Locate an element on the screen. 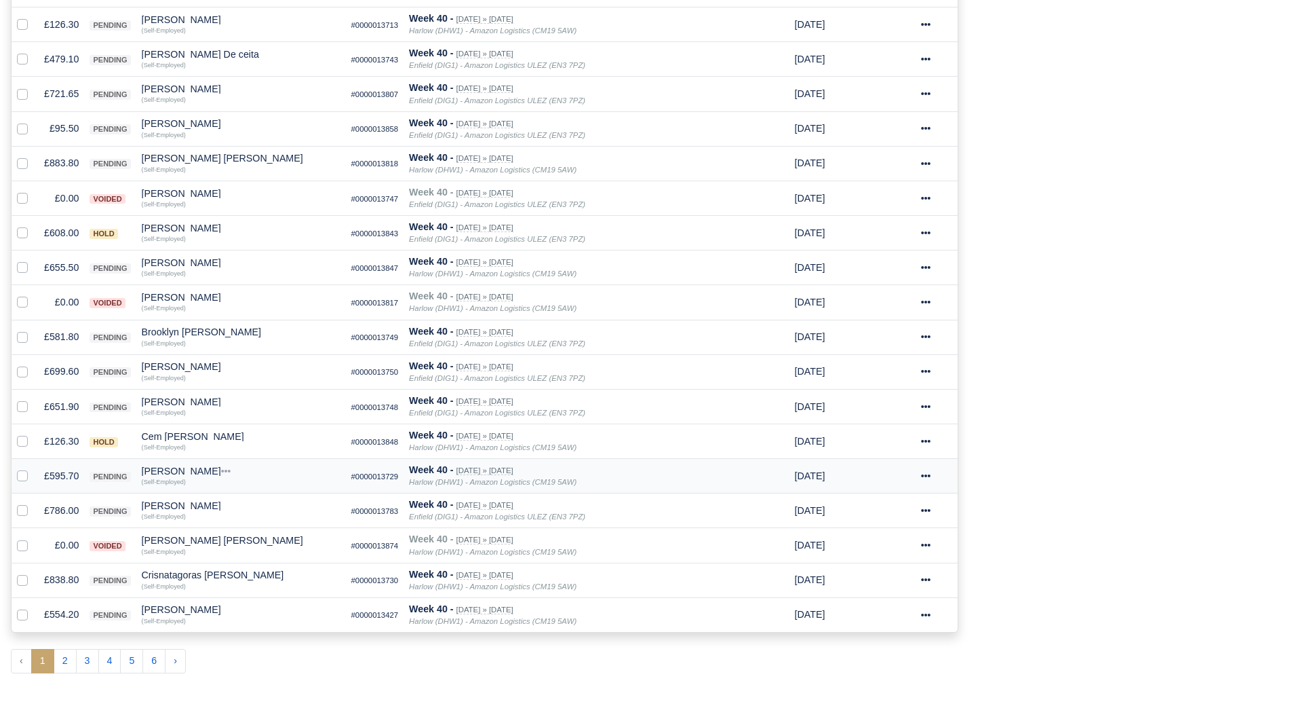 Image resolution: width=1292 pixels, height=723 pixels. small: #0000013743 is located at coordinates (375, 60).